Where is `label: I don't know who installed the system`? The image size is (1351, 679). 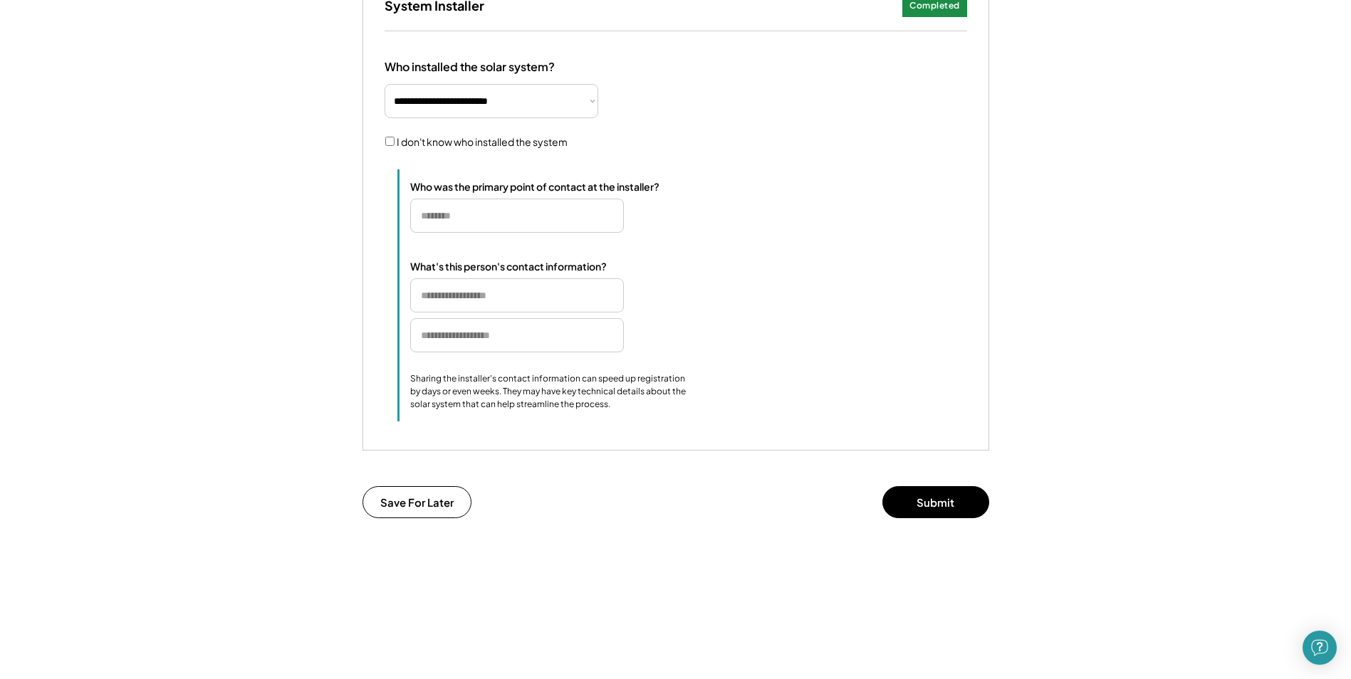 label: I don't know who installed the system is located at coordinates (482, 142).